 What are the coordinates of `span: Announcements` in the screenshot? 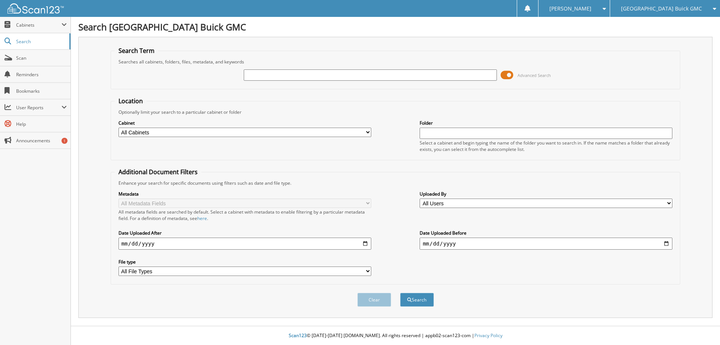 It's located at (41, 140).